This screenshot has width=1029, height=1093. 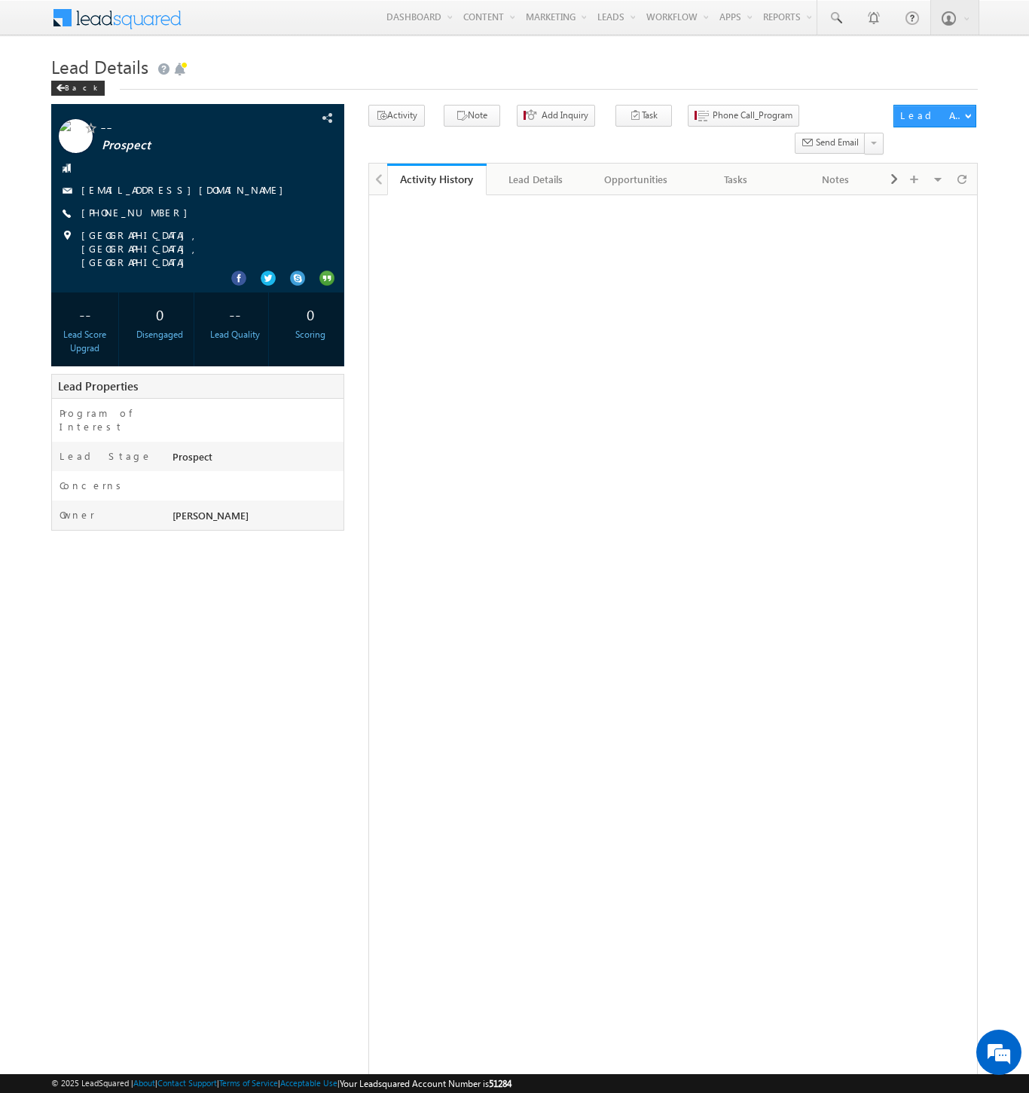 I want to click on a: Back, so click(x=81, y=86).